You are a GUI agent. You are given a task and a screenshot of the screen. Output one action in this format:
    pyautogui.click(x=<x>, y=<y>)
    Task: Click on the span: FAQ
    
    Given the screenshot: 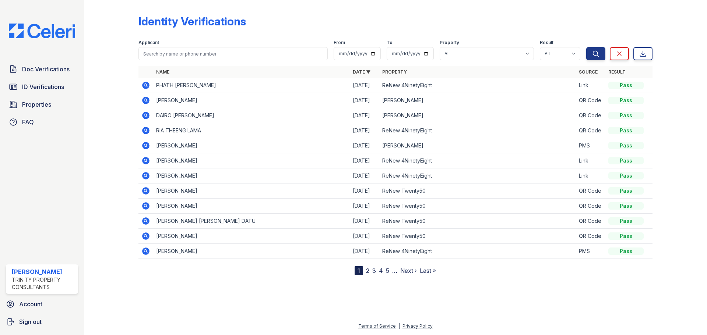 What is the action you would take?
    pyautogui.click(x=28, y=122)
    